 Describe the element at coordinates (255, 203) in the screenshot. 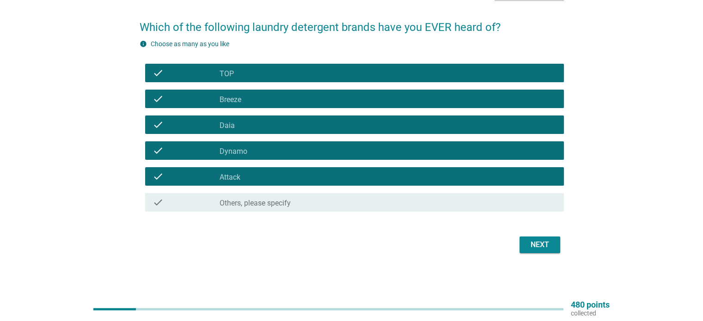

I see `label: Others, please specify` at that location.